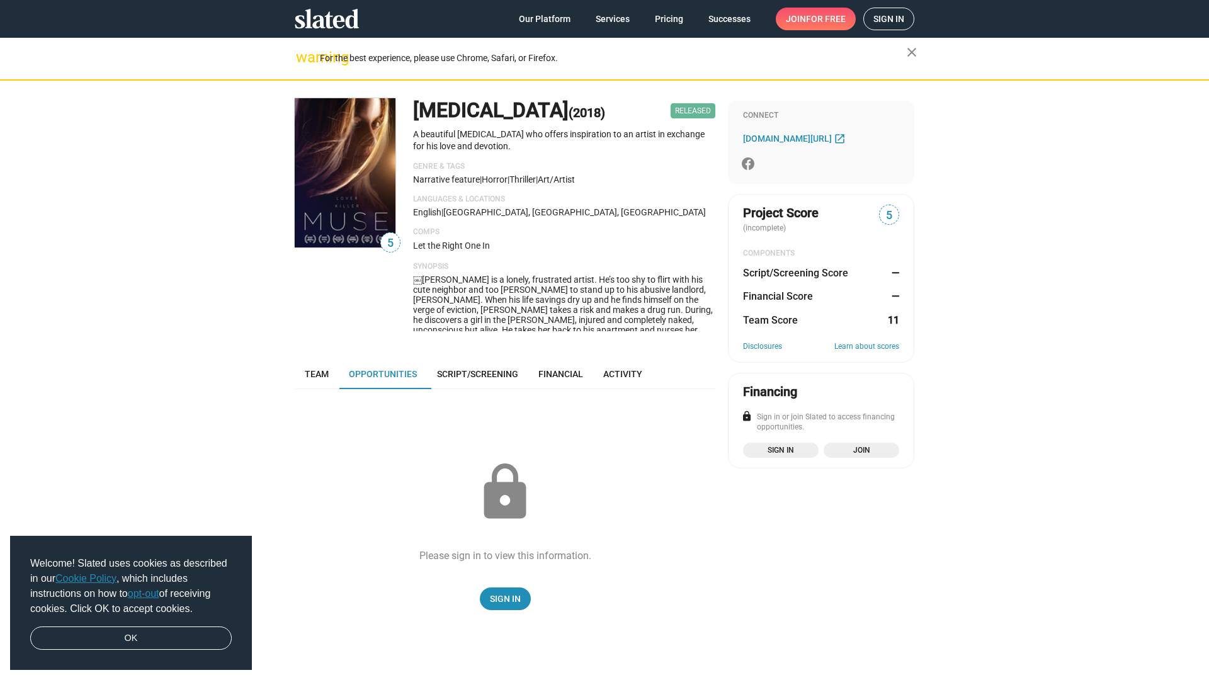 Image resolution: width=1209 pixels, height=680 pixels. What do you see at coordinates (317, 374) in the screenshot?
I see `a: Team` at bounding box center [317, 374].